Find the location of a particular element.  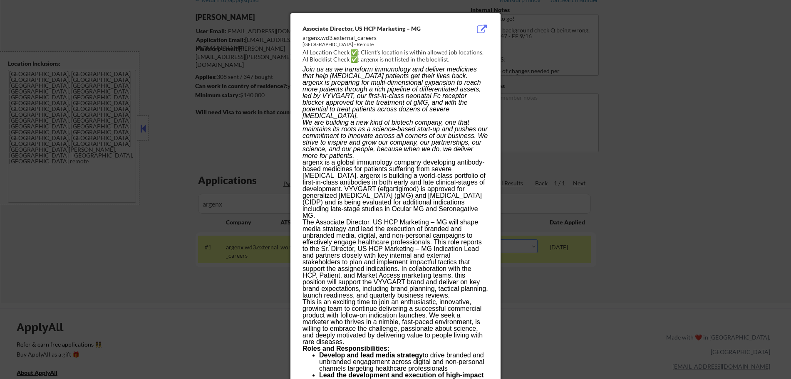

div: AI Blocklist Check ✅: argenx is not listed in the blocklist. is located at coordinates (397, 59).